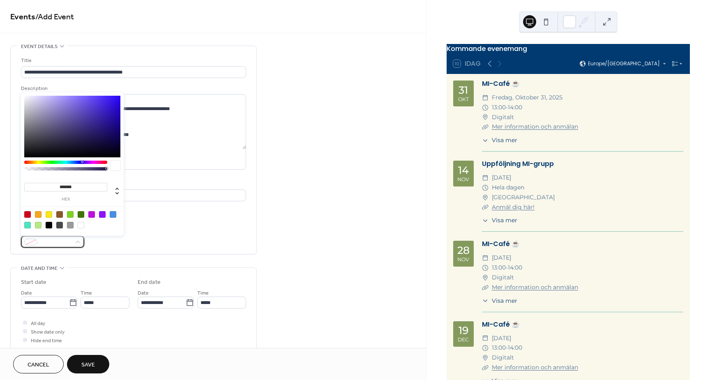  Describe the element at coordinates (39, 268) in the screenshot. I see `span: Date and time` at that location.